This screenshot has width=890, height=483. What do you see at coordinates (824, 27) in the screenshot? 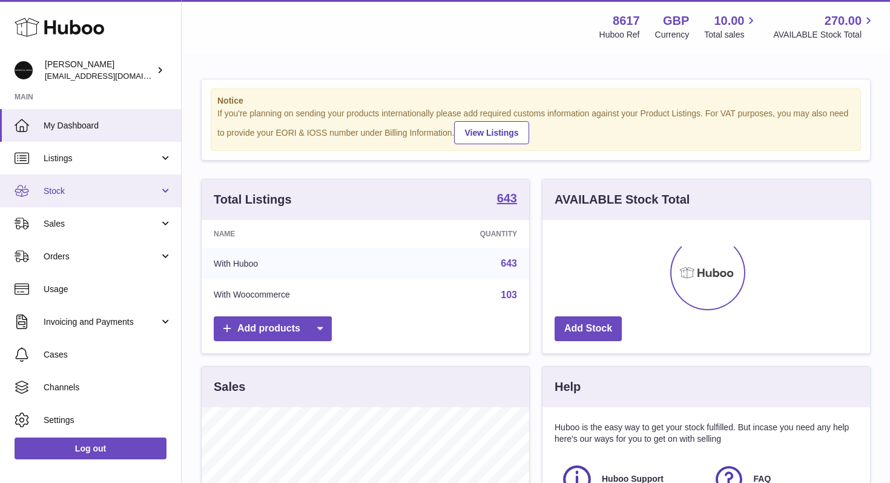
I see `a: 270.00 AVAILABLE Stock Total` at bounding box center [824, 27].